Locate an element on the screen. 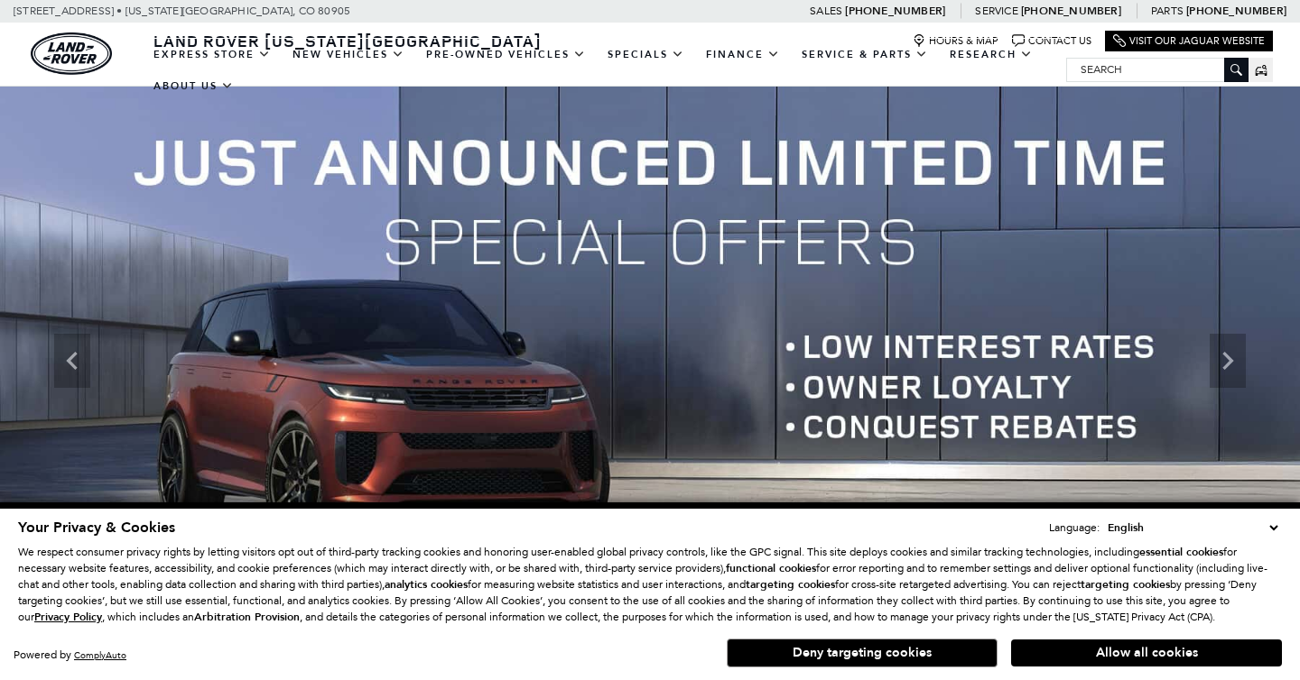 This screenshot has width=1300, height=680. p: We respect consumer privacy rights by letting visitors opt out of third-party tracking cookies an... is located at coordinates (650, 585).